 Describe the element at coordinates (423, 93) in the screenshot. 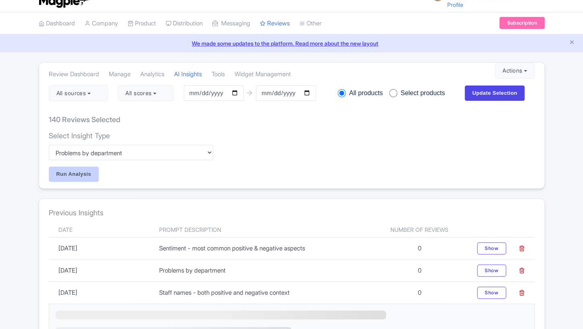

I see `span: Select products` at that location.